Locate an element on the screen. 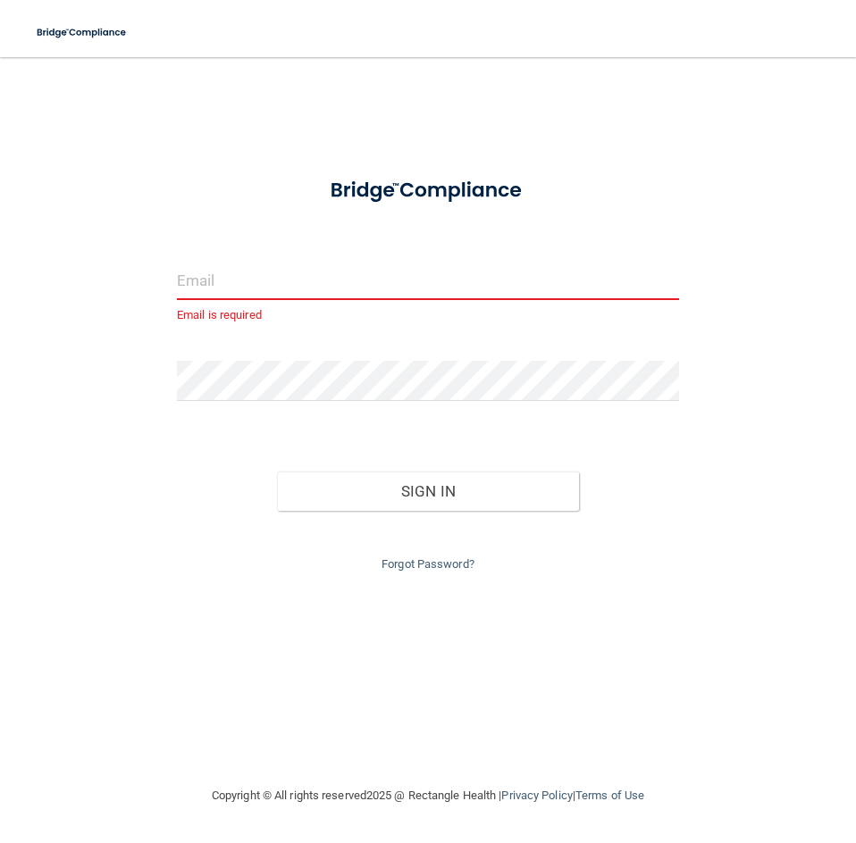 This screenshot has width=856, height=843. a: Privacy Policy is located at coordinates (536, 795).